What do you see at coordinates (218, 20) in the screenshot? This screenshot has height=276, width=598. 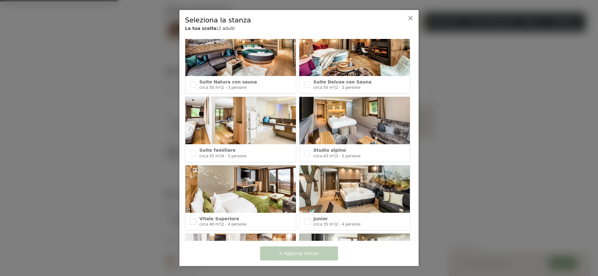 I see `font: Seleziona la stanza` at bounding box center [218, 20].